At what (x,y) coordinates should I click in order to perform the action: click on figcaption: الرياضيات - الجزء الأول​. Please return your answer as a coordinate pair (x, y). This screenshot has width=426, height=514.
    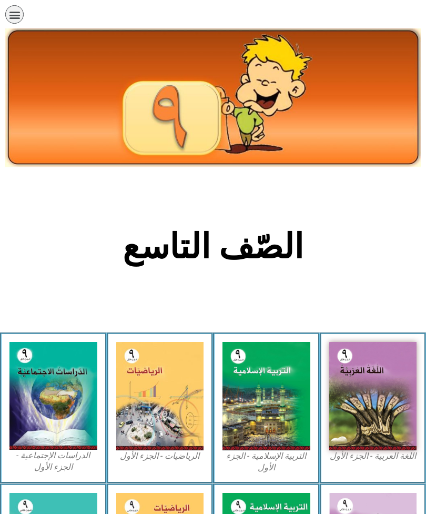
    Looking at the image, I should click on (160, 456).